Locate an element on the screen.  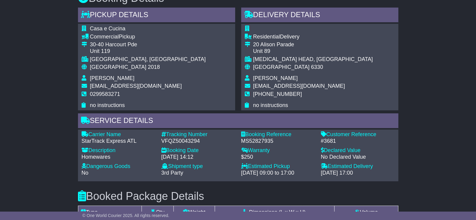
span: Commercial is located at coordinates (104, 37).